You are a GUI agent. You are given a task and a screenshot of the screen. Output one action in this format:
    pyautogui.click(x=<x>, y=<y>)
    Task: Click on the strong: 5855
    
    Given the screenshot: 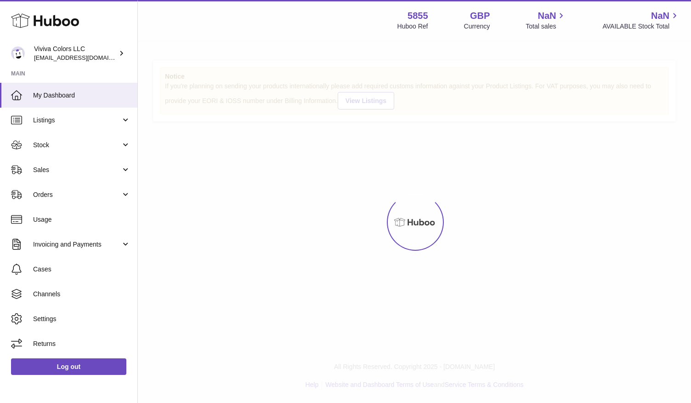 What is the action you would take?
    pyautogui.click(x=418, y=16)
    